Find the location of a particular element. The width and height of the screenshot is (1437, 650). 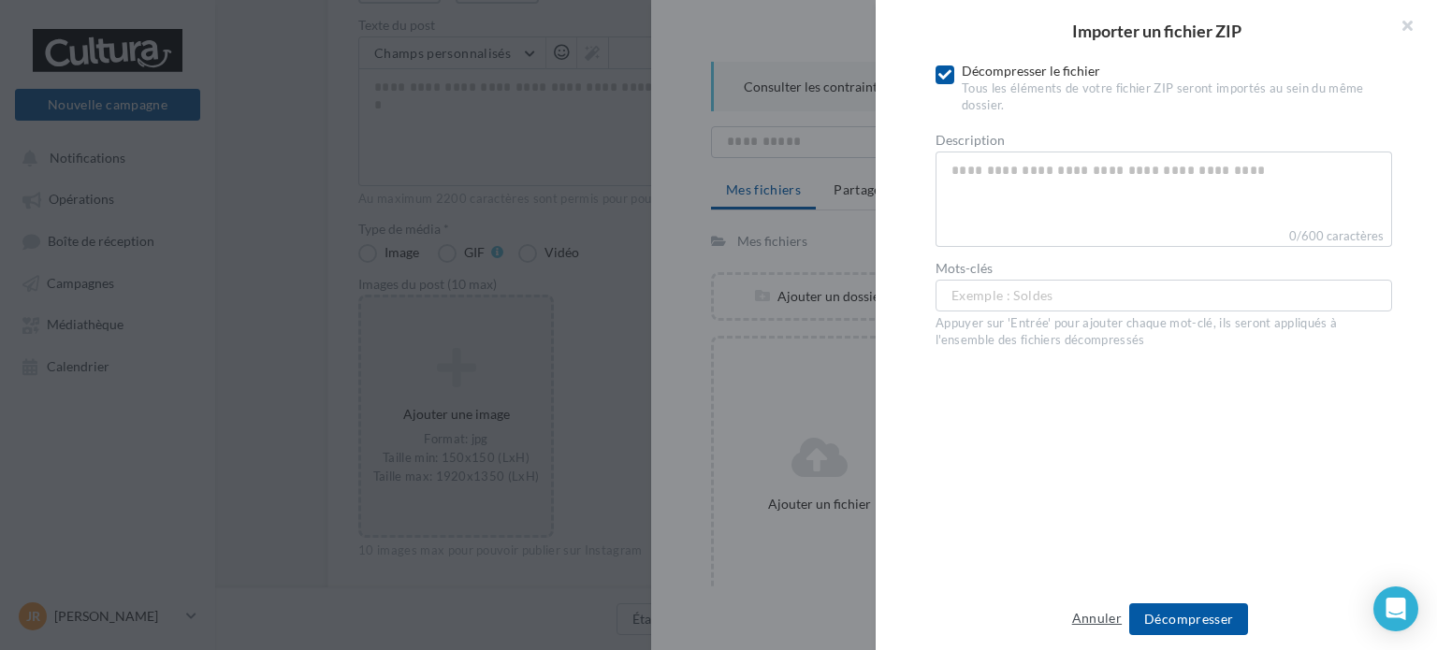

span: Appuyer sur 'Entrée' pour ajouter chaque mot-clé, ils seront appliqués à l'ensemble des fichiers ... is located at coordinates (1135, 331).